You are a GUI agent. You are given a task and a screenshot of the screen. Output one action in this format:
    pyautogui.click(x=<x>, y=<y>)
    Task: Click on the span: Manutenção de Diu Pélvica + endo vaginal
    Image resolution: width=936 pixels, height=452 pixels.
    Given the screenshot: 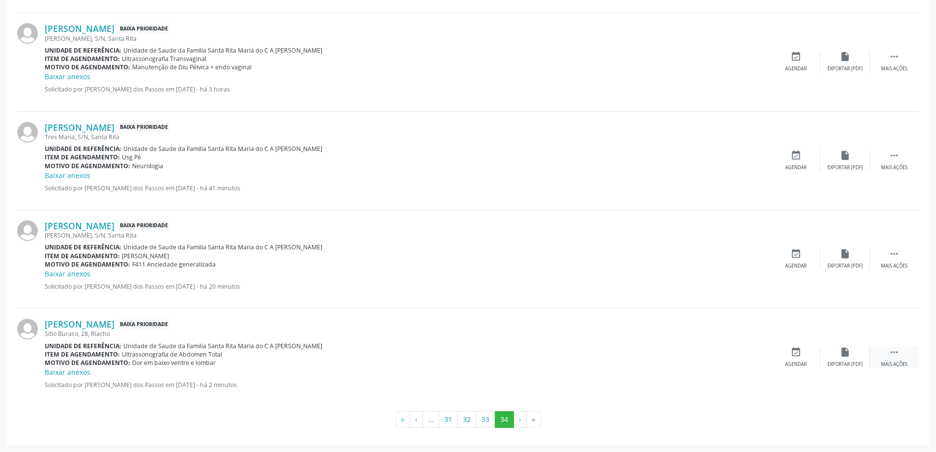 What is the action you would take?
    pyautogui.click(x=192, y=67)
    